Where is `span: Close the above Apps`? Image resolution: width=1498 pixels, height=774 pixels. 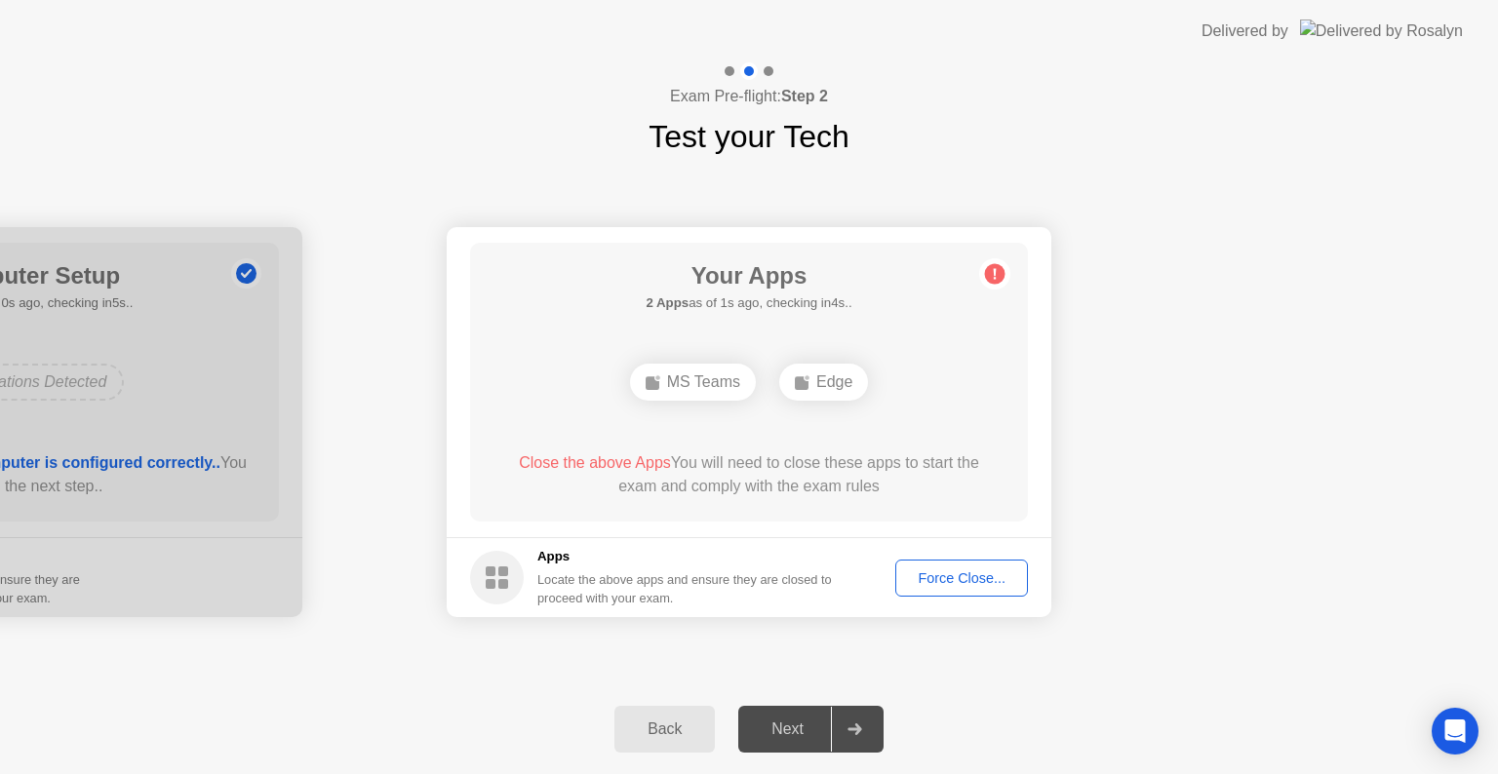
span: Close the above Apps is located at coordinates (595, 462).